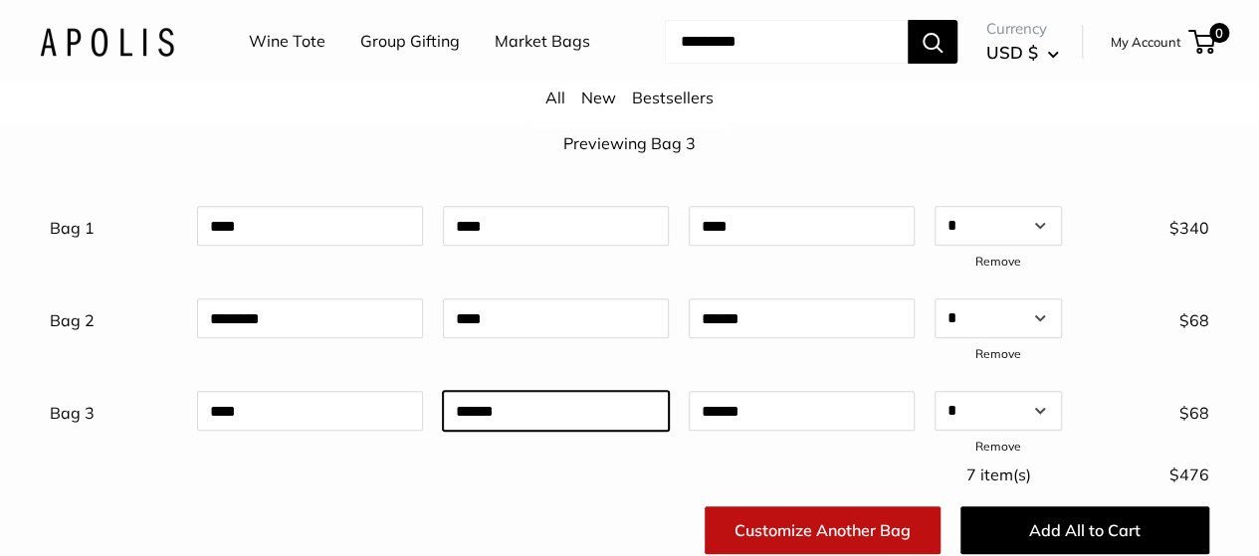 The width and height of the screenshot is (1259, 556). What do you see at coordinates (1189, 475) in the screenshot?
I see `span: $476` at bounding box center [1189, 475].